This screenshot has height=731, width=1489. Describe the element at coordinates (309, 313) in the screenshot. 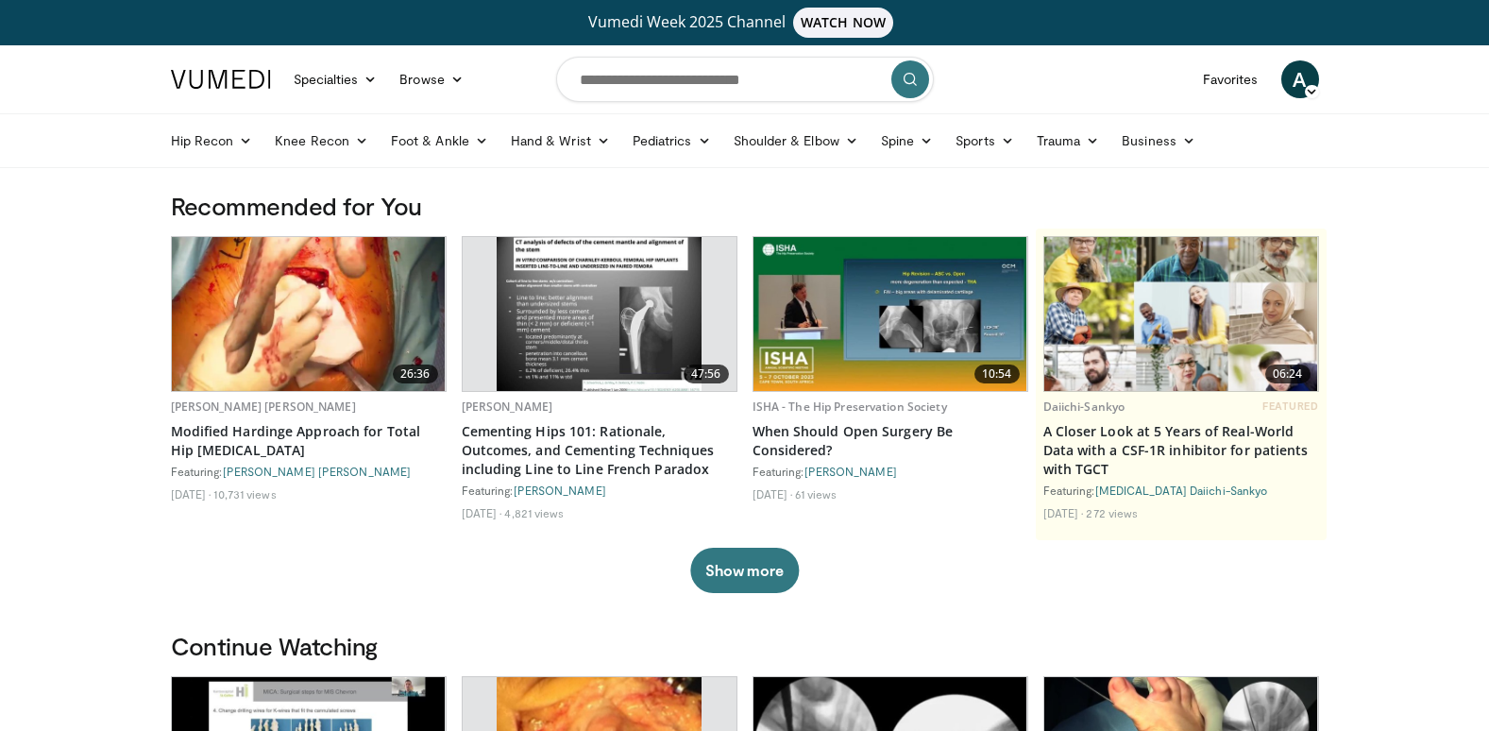

I see `a: 26:36` at that location.